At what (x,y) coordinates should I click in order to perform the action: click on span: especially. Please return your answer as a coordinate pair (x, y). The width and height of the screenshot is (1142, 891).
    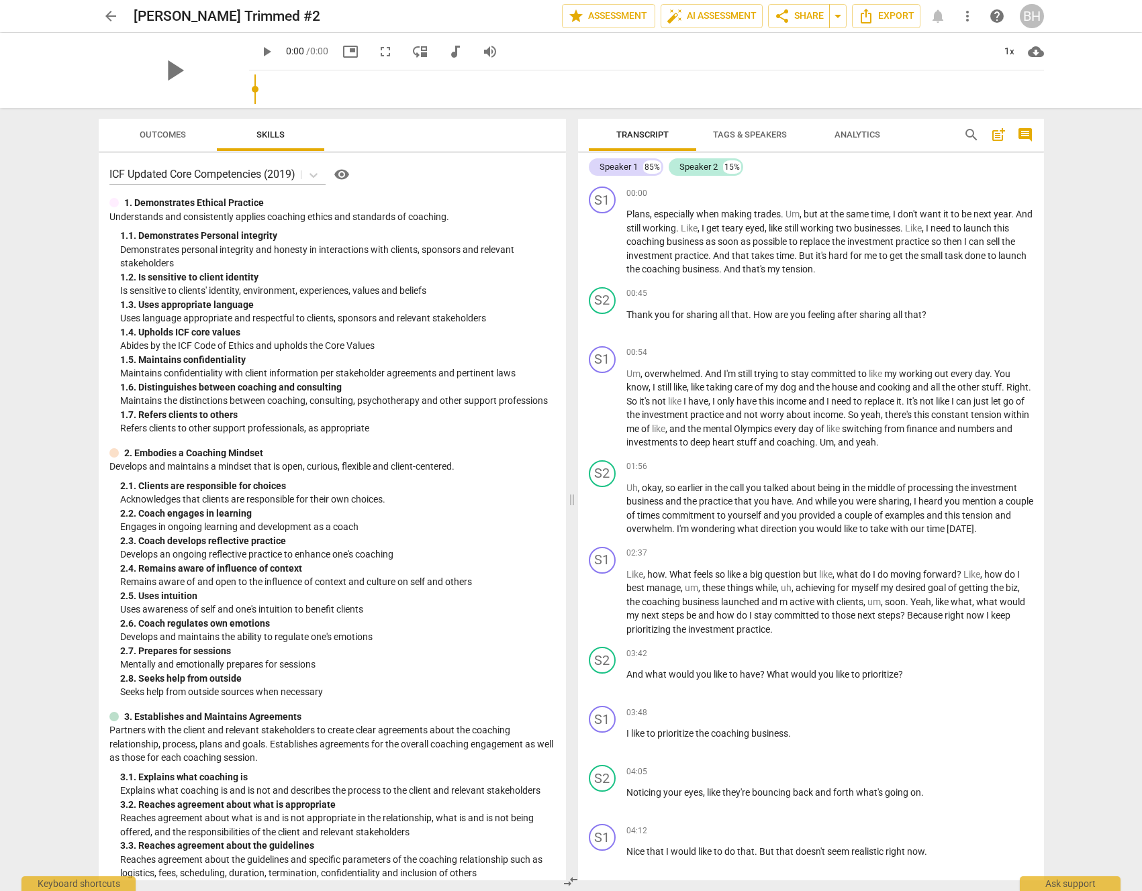
    Looking at the image, I should click on (674, 214).